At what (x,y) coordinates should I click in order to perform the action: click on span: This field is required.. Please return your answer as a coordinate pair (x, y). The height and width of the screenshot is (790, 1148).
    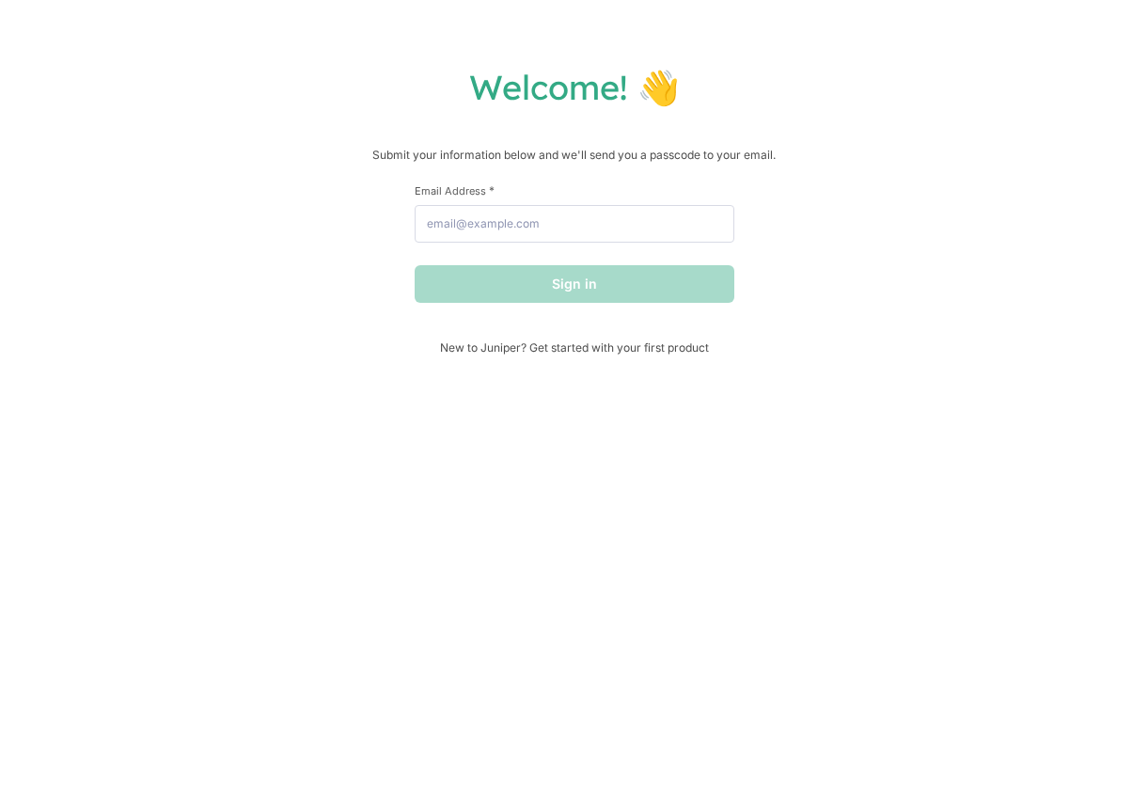
    Looking at the image, I should click on (492, 190).